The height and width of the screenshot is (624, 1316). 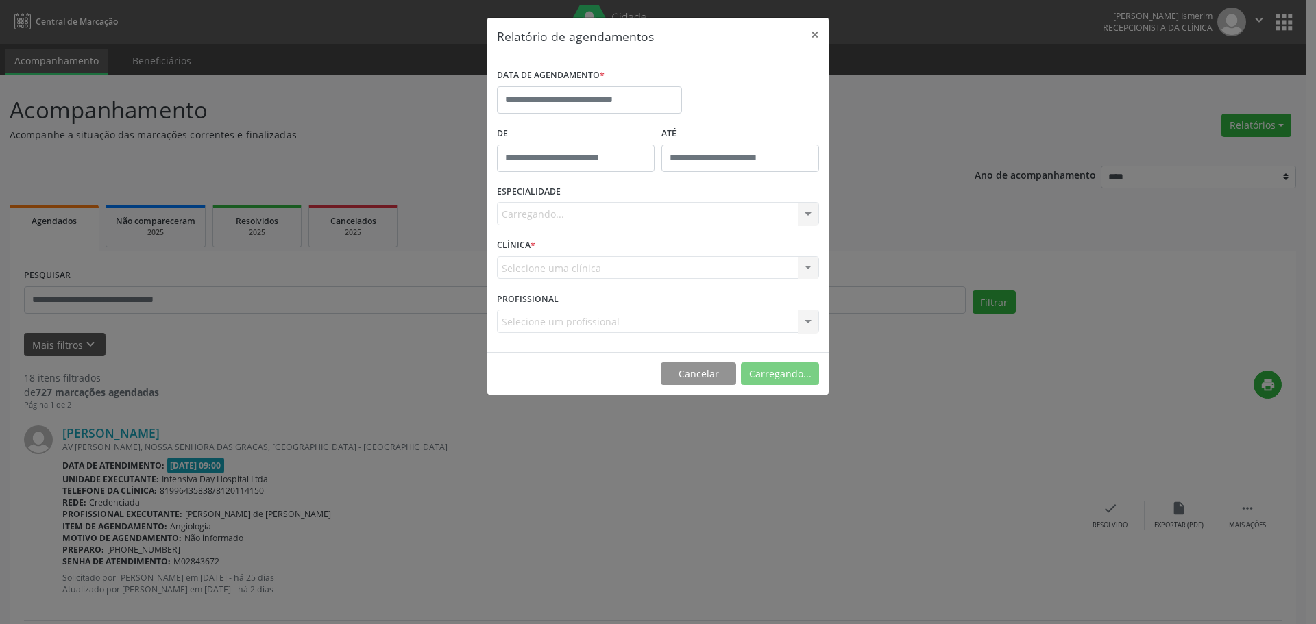 I want to click on label: DATA DE AGENDAMENTO, so click(x=550, y=75).